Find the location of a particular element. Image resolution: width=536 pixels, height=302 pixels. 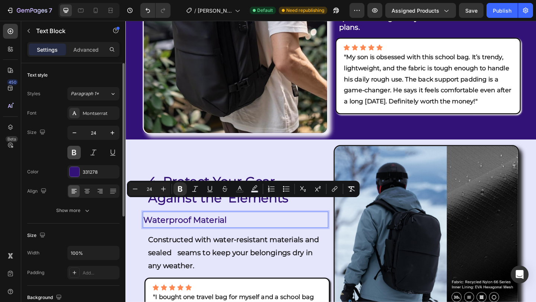

span: Default is located at coordinates (265, 10).